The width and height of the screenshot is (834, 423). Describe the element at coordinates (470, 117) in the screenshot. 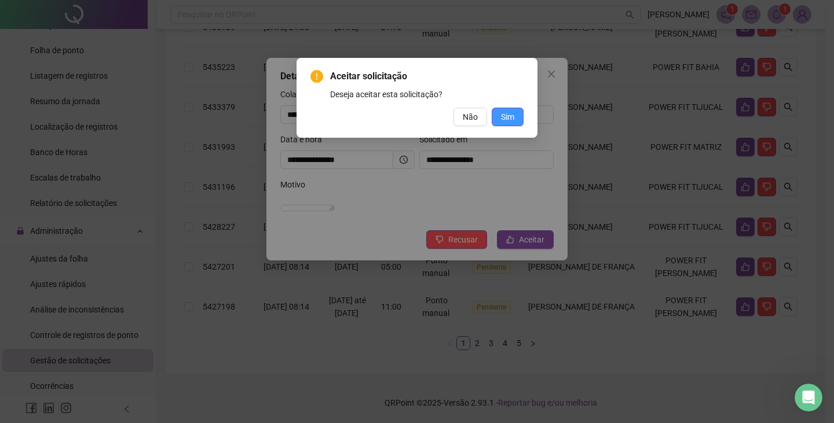

I see `span: Não` at that location.